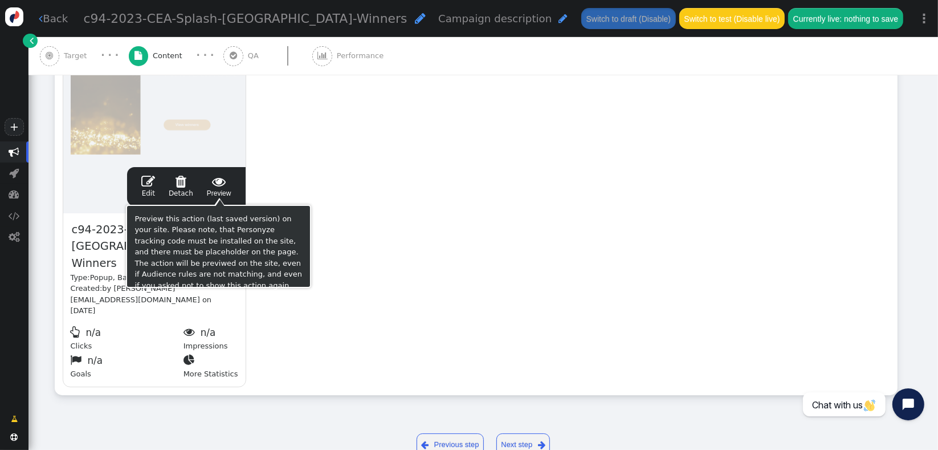  What do you see at coordinates (211, 365) in the screenshot?
I see `div: More Statistics` at bounding box center [211, 365].